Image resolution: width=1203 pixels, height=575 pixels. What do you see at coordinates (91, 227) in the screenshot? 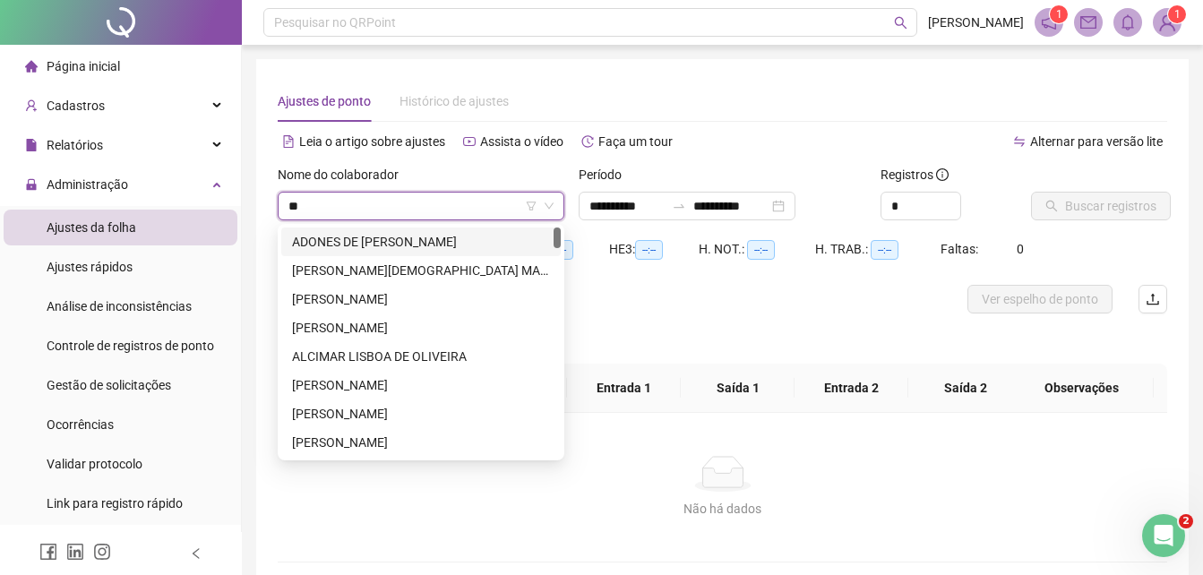
I see `span: Ajustes da folha` at bounding box center [91, 227].